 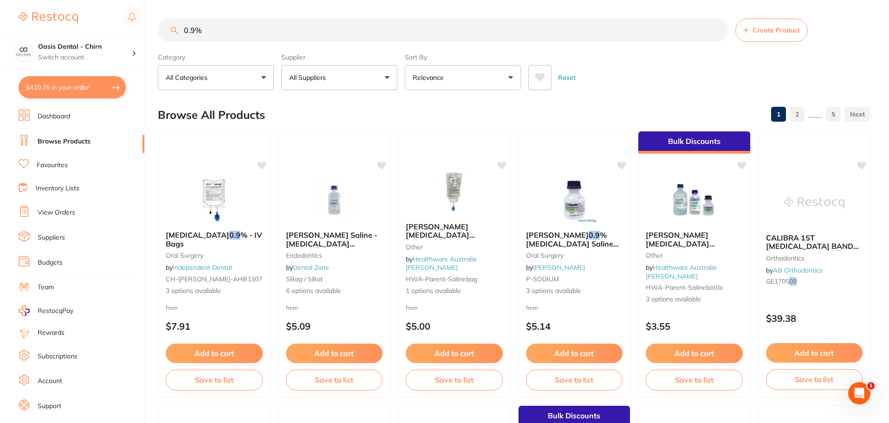 I want to click on button: All Categories, so click(x=216, y=78).